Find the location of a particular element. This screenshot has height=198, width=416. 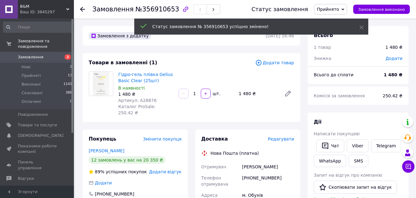

span: Виконані is located at coordinates (31, 84).